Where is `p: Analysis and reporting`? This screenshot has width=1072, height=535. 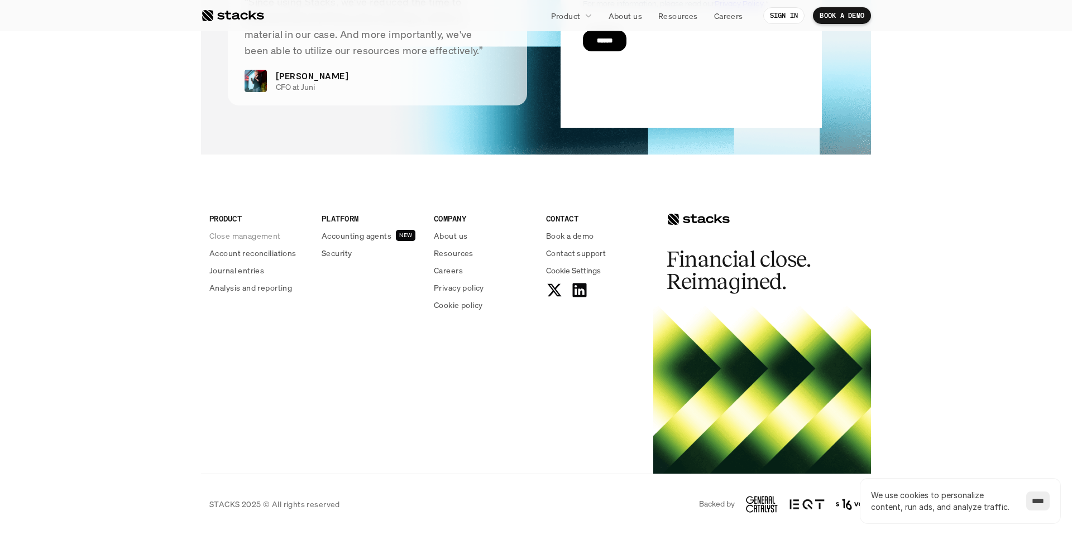 p: Analysis and reporting is located at coordinates (251, 287).